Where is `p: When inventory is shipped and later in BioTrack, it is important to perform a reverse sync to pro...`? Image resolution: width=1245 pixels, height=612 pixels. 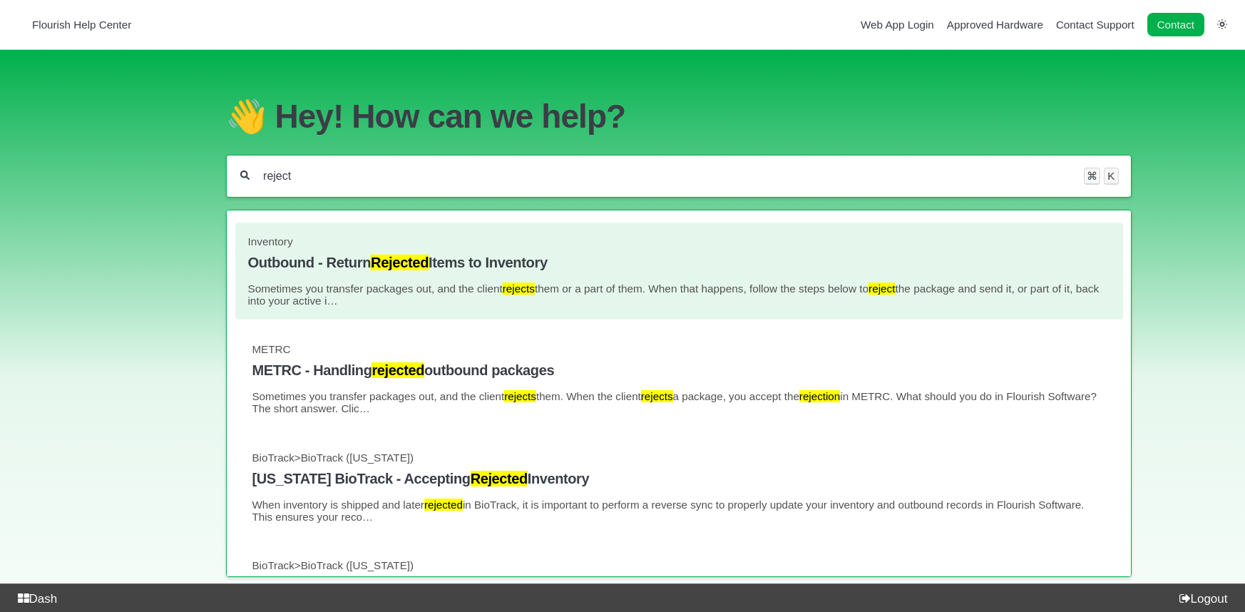 p: When inventory is shipped and later in BioTrack, it is important to perform a reverse sync to pro... is located at coordinates (679, 511).